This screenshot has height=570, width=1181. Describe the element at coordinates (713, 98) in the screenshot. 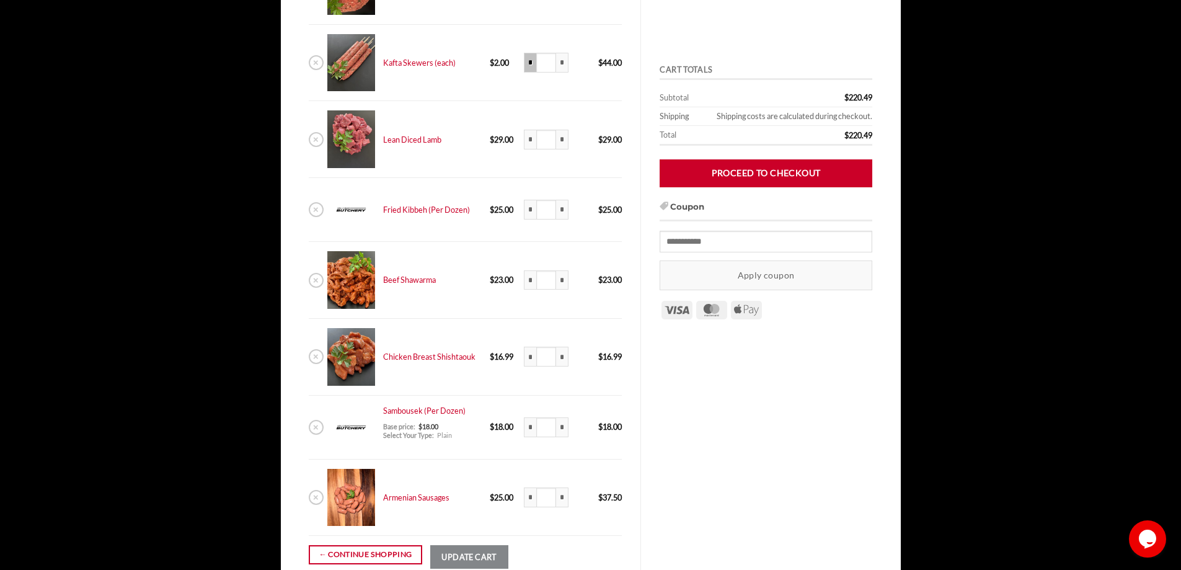

I see `th: Subtotal` at that location.